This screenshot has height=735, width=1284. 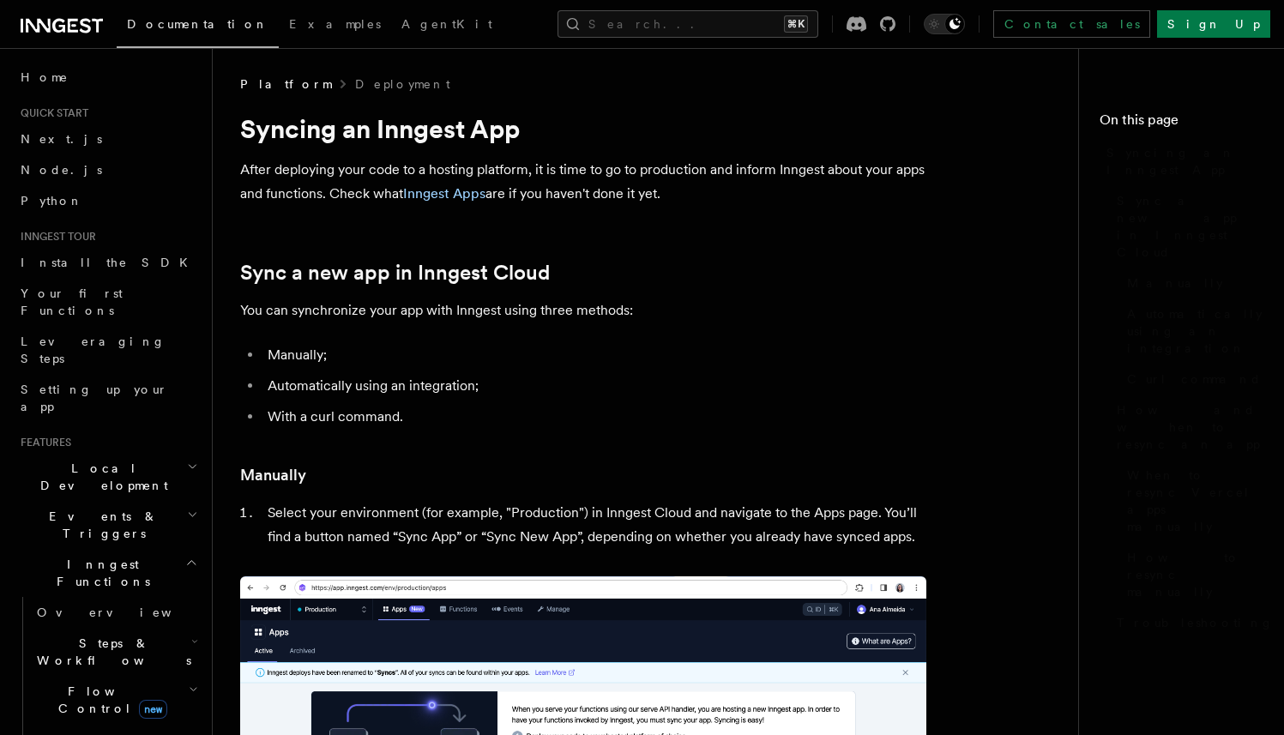 What do you see at coordinates (100, 525) in the screenshot?
I see `span: Events & Triggers` at bounding box center [100, 525].